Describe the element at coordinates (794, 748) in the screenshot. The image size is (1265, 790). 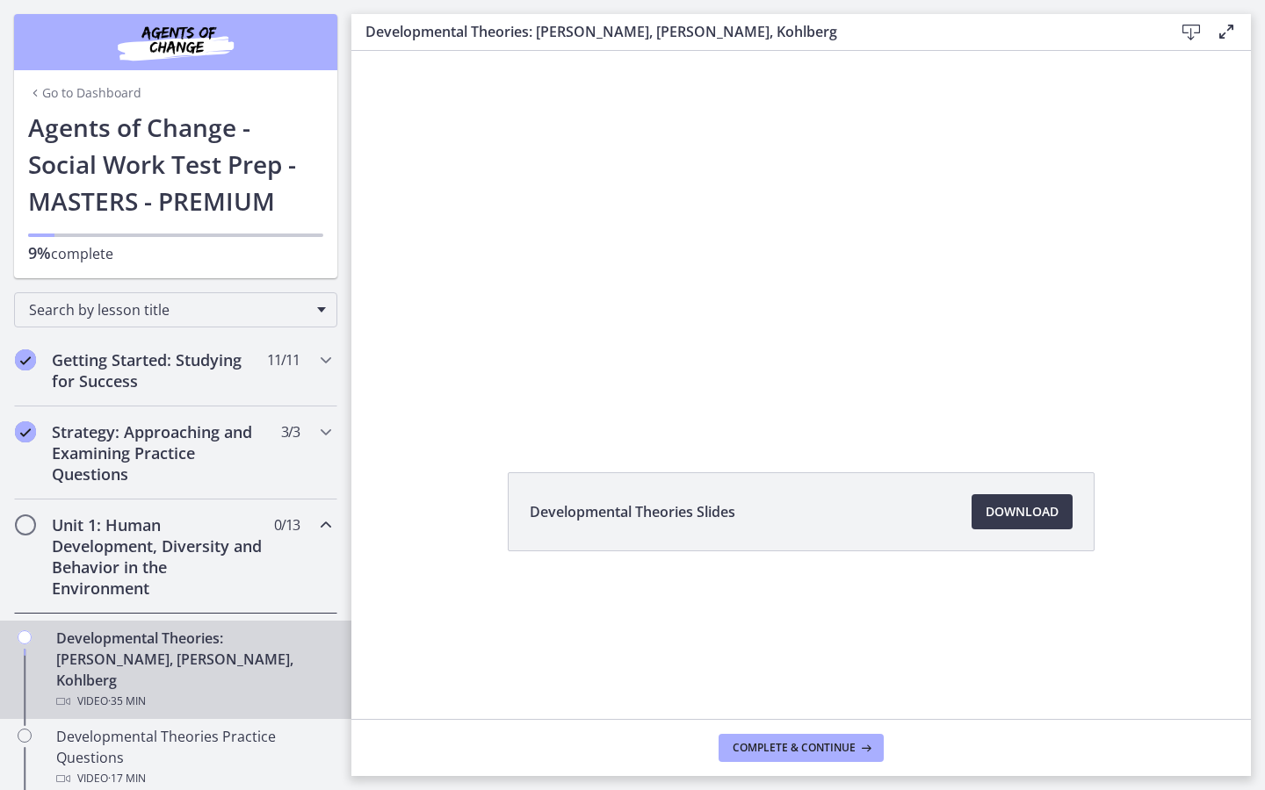
I see `span: Complete & continue` at that location.